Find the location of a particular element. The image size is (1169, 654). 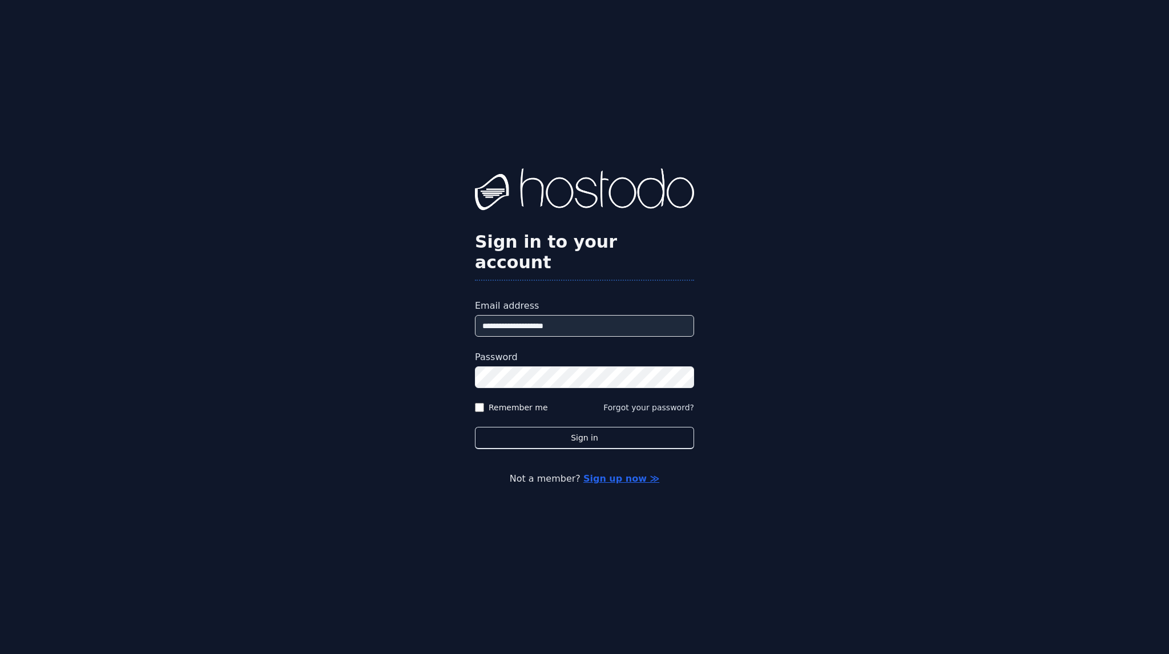

h2: Sign in to your account is located at coordinates (584, 252).